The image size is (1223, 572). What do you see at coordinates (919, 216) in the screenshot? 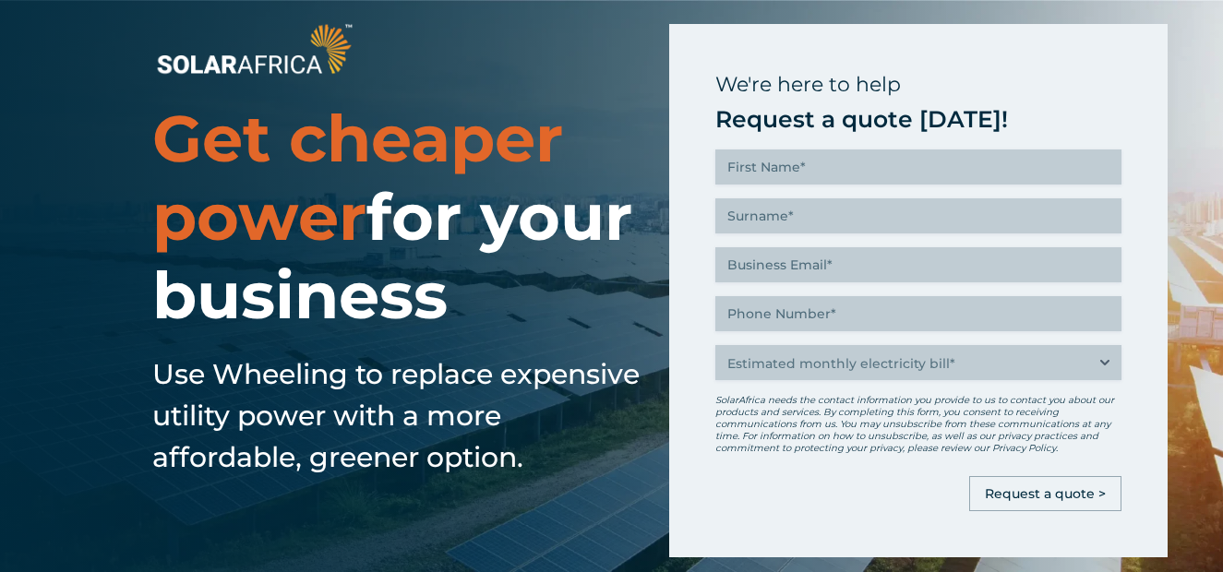
I see `input: Surname*` at bounding box center [919, 216].